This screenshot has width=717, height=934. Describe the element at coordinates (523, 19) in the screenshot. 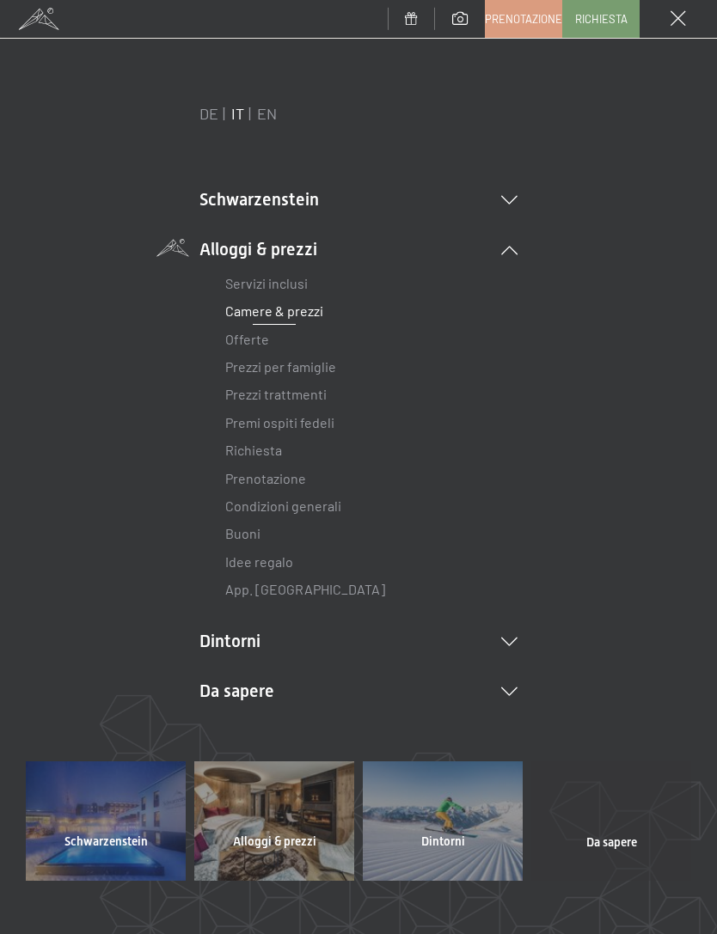

I see `span: Prenotazione` at that location.